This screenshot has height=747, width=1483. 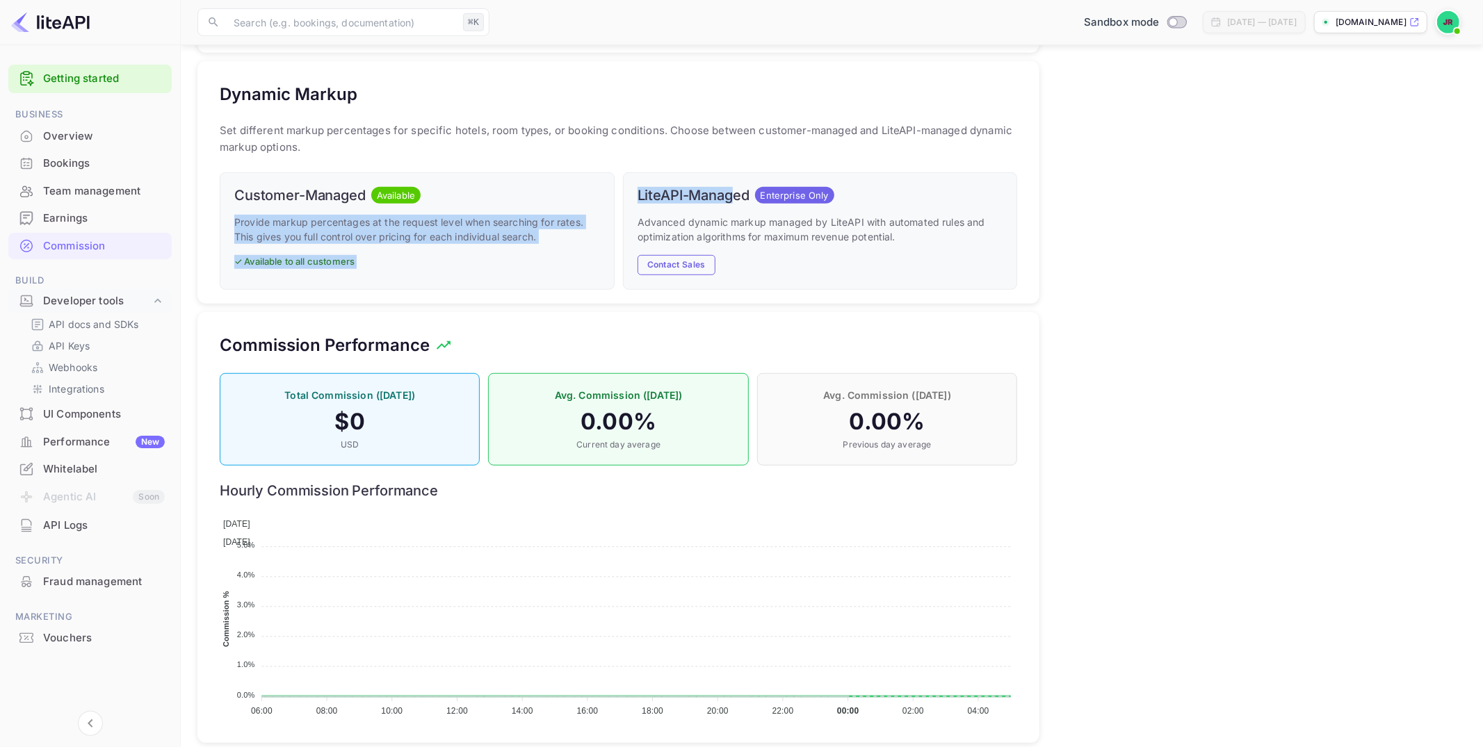 I want to click on div: Webhooks, so click(x=95, y=367).